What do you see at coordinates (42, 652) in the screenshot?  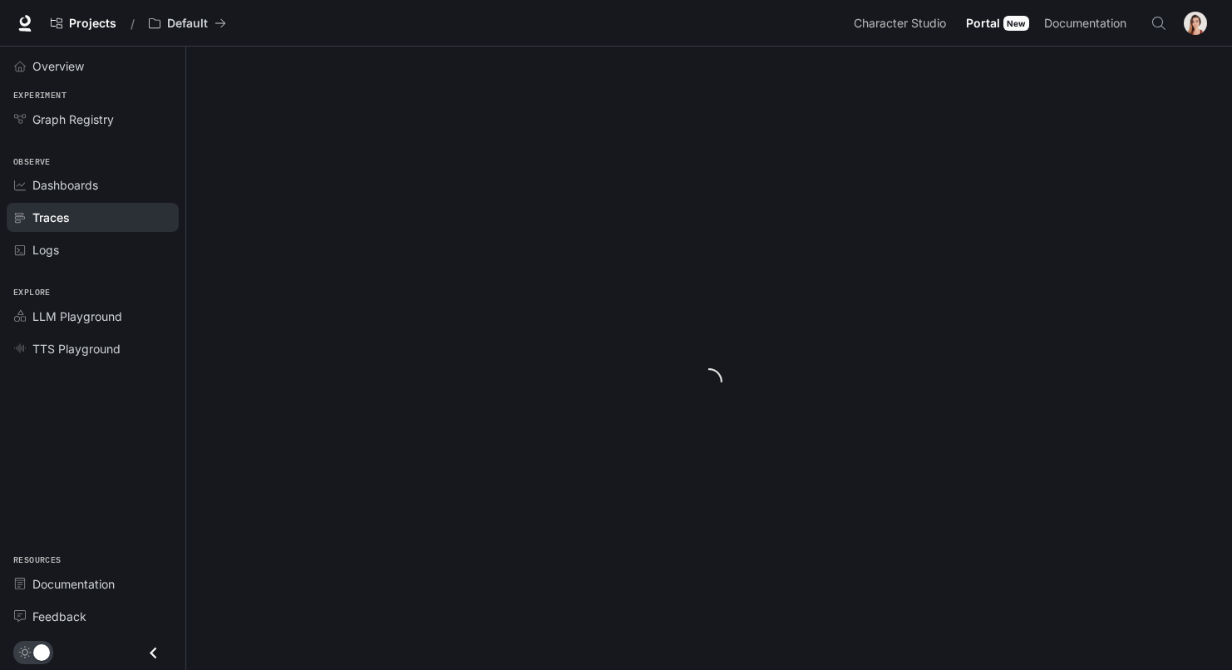 I see `span: Dark mode toggle` at bounding box center [42, 652].